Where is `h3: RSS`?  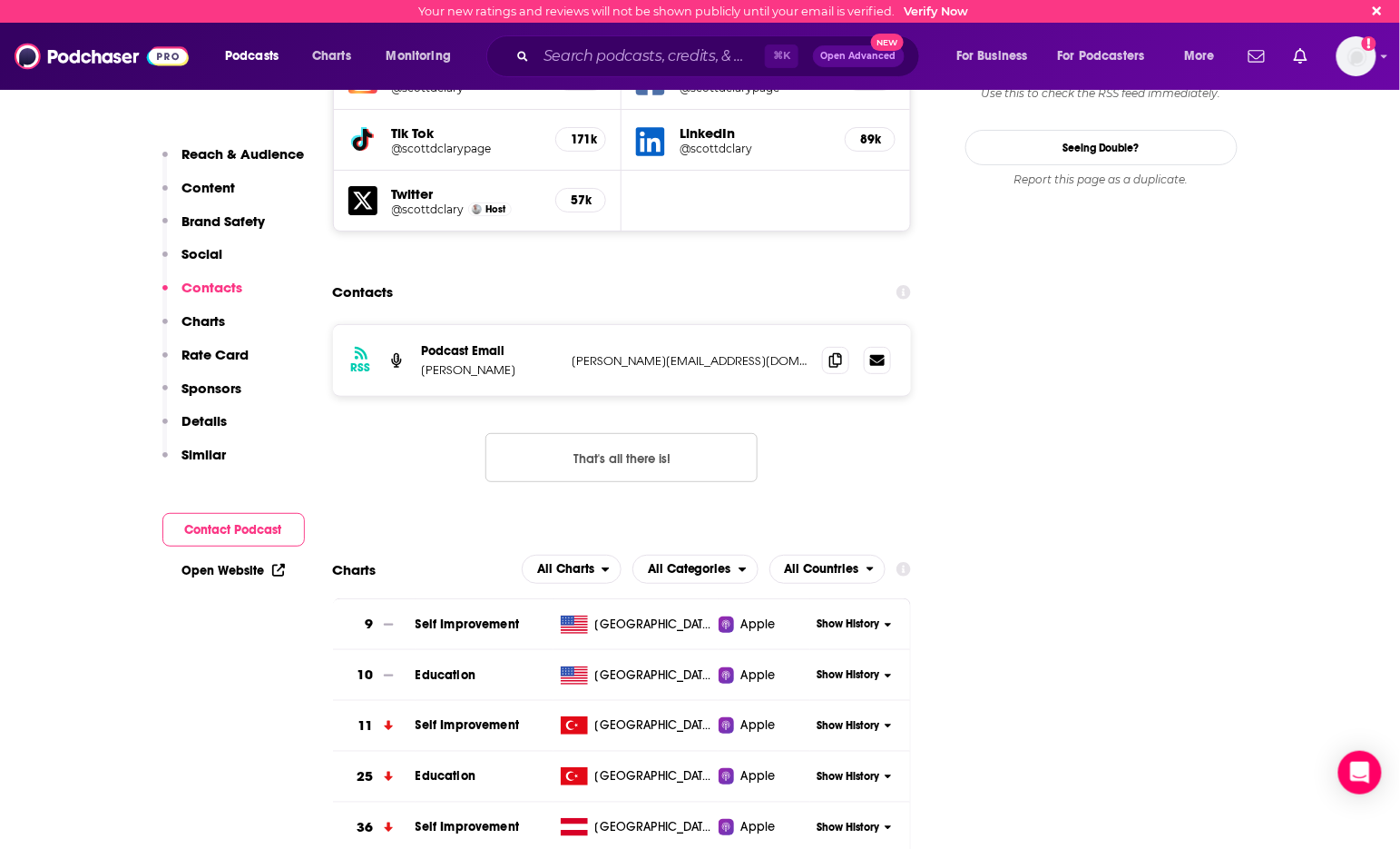
h3: RSS is located at coordinates (361, 368).